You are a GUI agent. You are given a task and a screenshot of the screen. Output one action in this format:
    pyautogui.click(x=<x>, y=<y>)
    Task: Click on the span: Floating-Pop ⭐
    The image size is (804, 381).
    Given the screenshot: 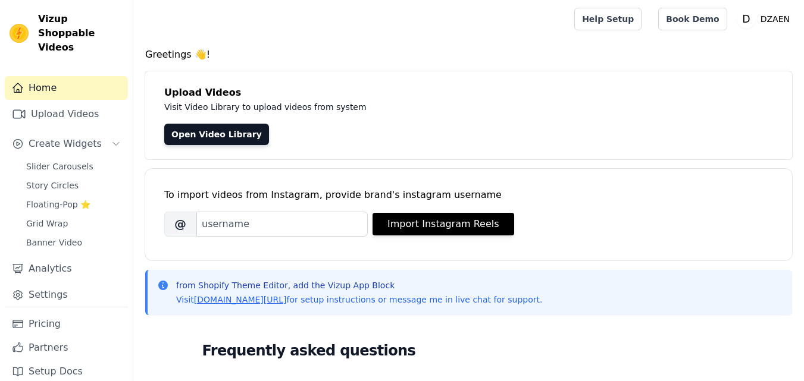 What is the action you would take?
    pyautogui.click(x=58, y=205)
    